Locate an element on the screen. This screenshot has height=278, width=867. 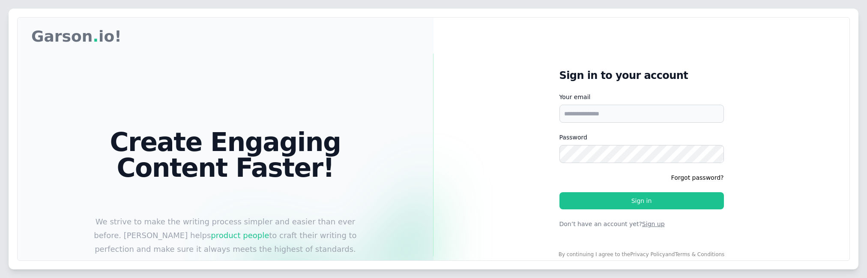
span: product people is located at coordinates (240, 235).